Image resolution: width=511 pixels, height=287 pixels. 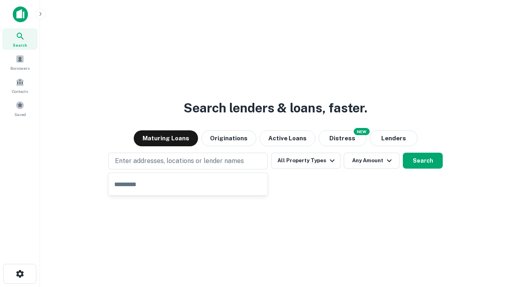 What do you see at coordinates (20, 39) in the screenshot?
I see `a: Search` at bounding box center [20, 39].